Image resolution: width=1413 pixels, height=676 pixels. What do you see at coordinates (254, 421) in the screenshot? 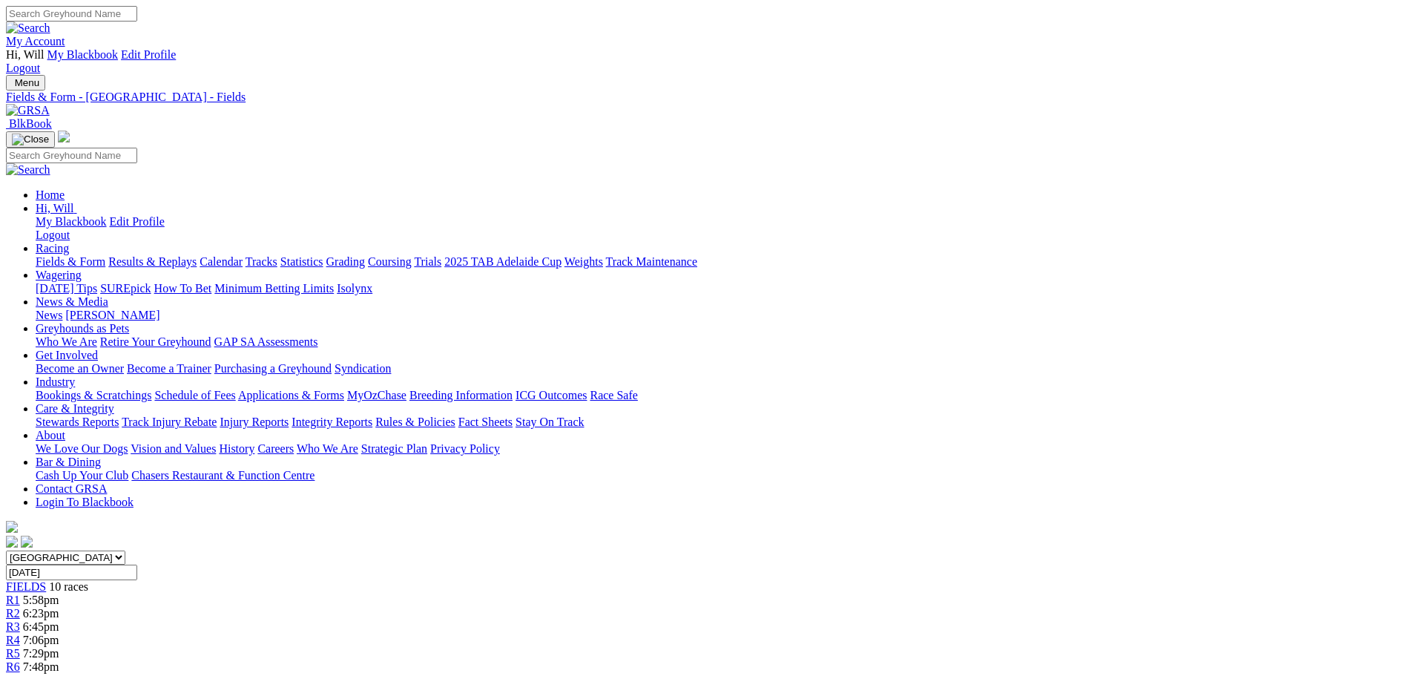
I see `a: Injury Reports` at bounding box center [254, 421].